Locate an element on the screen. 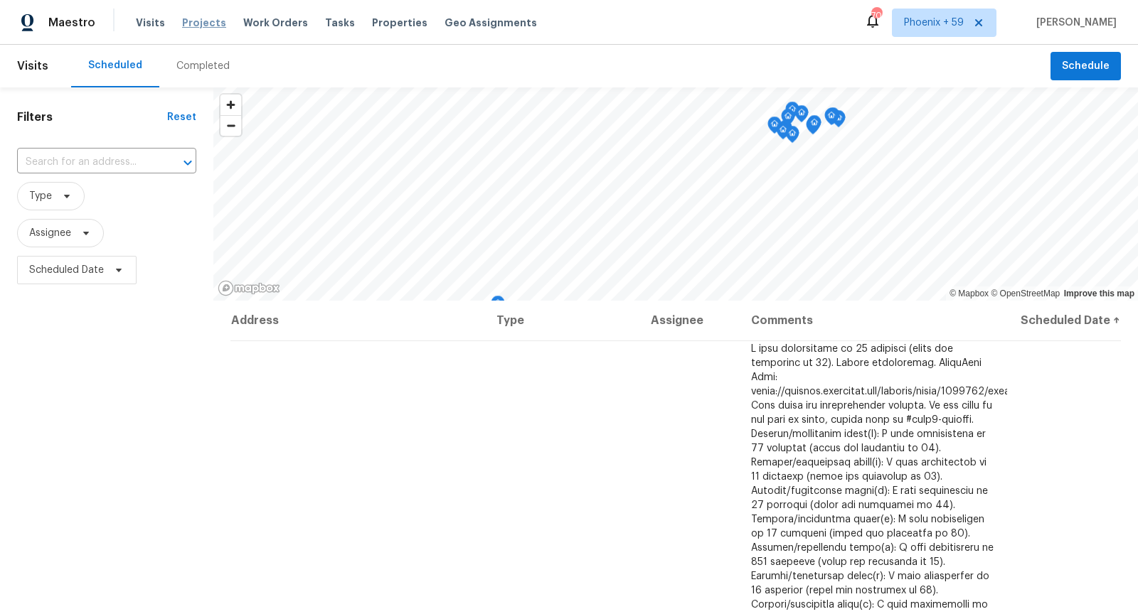 Image resolution: width=1138 pixels, height=614 pixels. button: Schedule is located at coordinates (1085, 66).